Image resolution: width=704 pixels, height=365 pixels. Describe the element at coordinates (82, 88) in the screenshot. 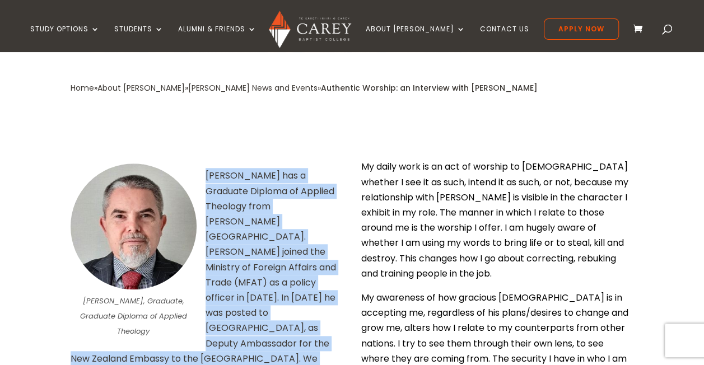

I see `a: Home` at that location.